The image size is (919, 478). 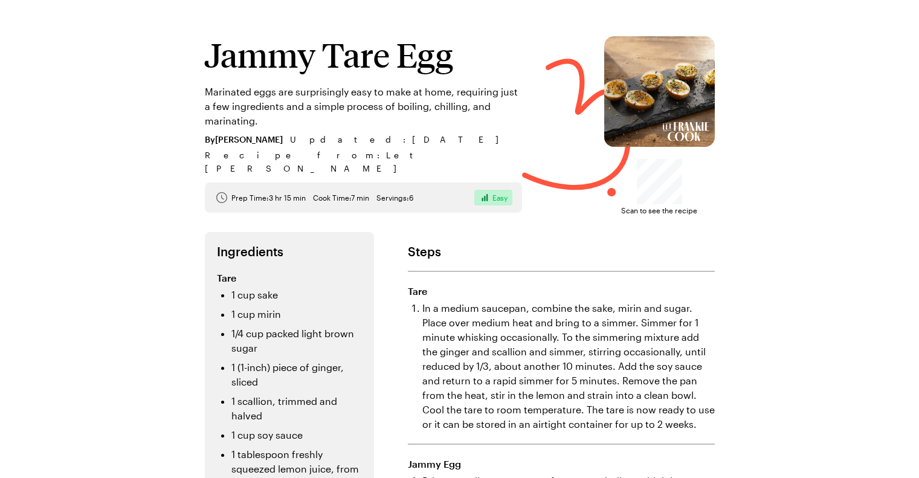 I want to click on li: 1 scallion, trimmed and halved, so click(x=297, y=408).